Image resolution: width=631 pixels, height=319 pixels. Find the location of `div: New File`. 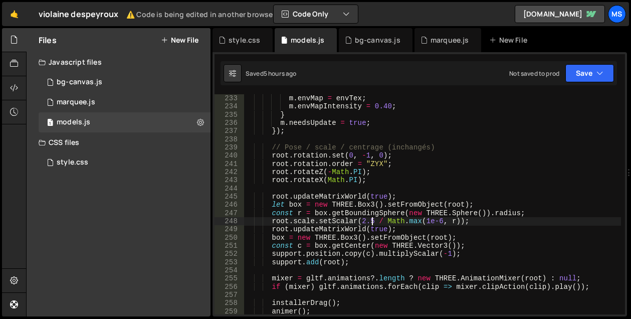

div: New File is located at coordinates (510, 40).